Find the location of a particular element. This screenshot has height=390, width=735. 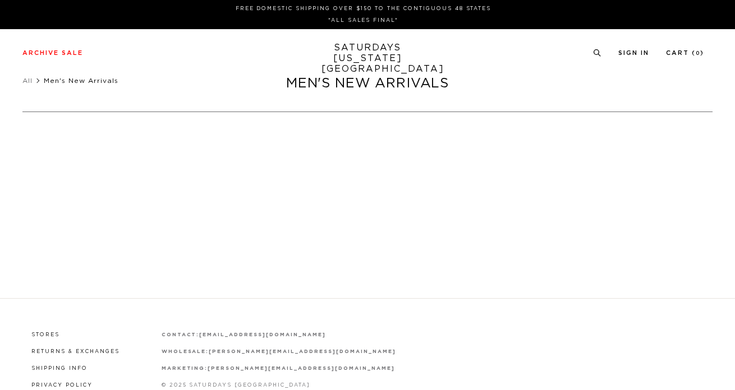

a: Sign In is located at coordinates (633, 53).